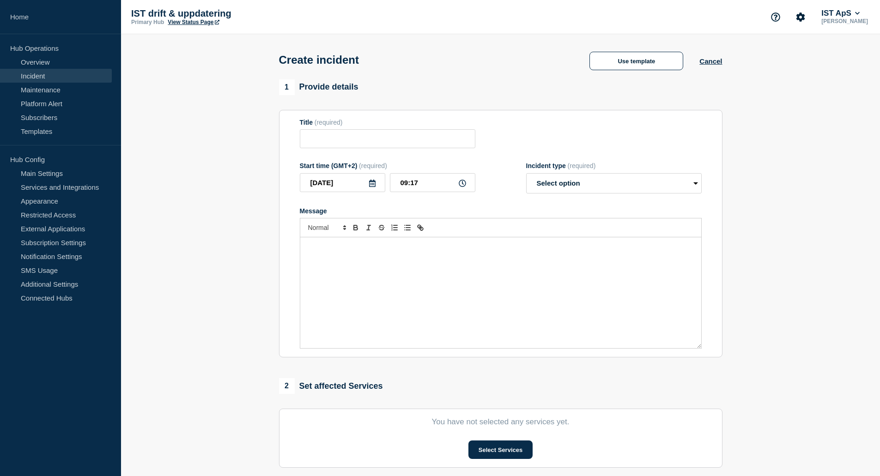  Describe the element at coordinates (711, 61) in the screenshot. I see `button: Cancel` at that location.